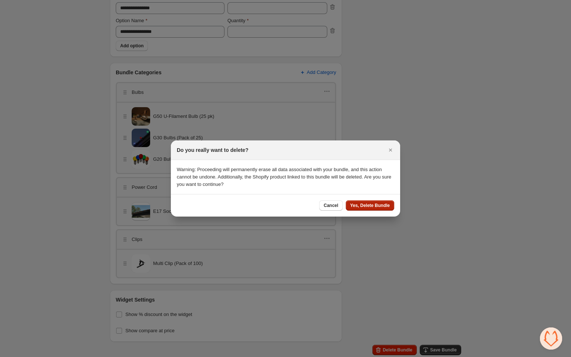 This screenshot has width=571, height=357. What do you see at coordinates (551, 339) in the screenshot?
I see `a: Open chat` at bounding box center [551, 339].